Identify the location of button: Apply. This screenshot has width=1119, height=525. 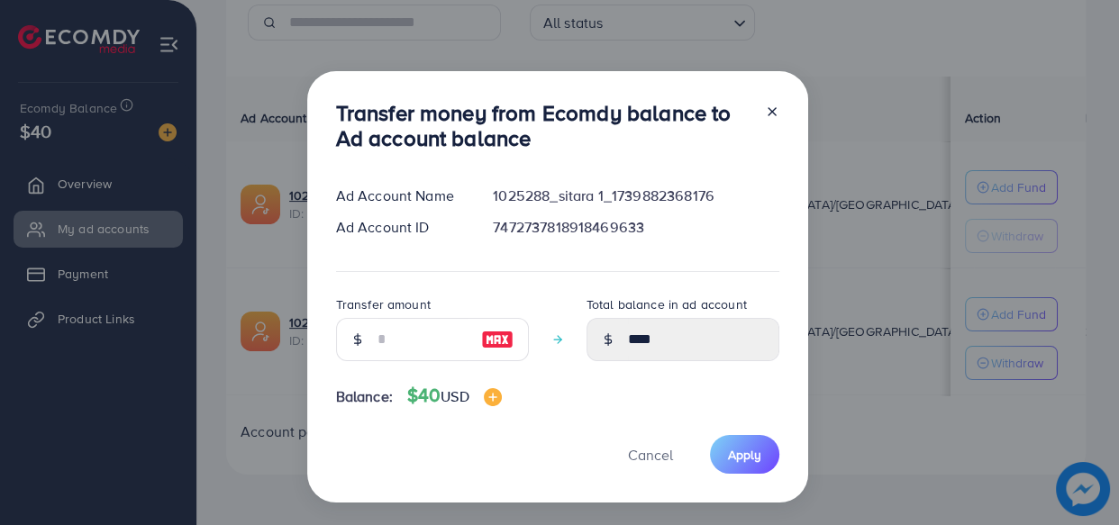
(744, 454).